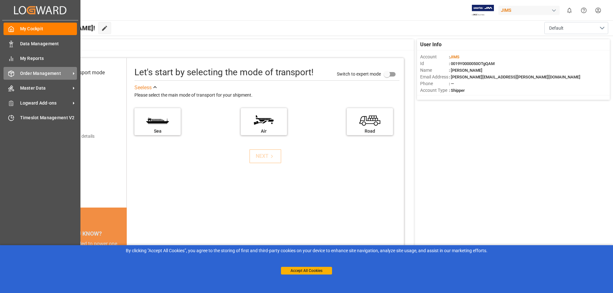 Image resolution: width=613 pixels, height=293 pixels. What do you see at coordinates (40, 29) in the screenshot?
I see `a: My Cockpit` at bounding box center [40, 29].